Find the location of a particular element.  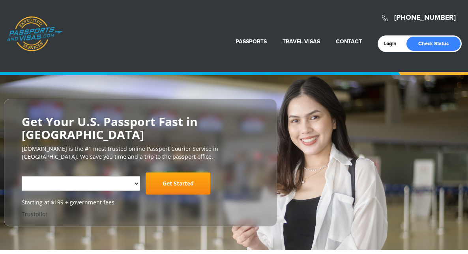

a: Contact is located at coordinates (349, 41).